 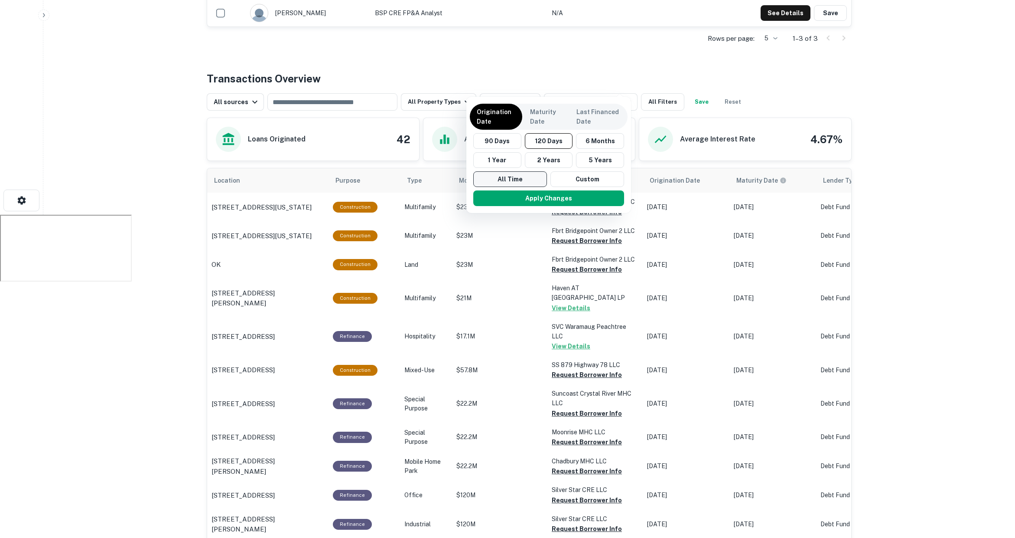 I want to click on button: 2 Years, so click(x=549, y=160).